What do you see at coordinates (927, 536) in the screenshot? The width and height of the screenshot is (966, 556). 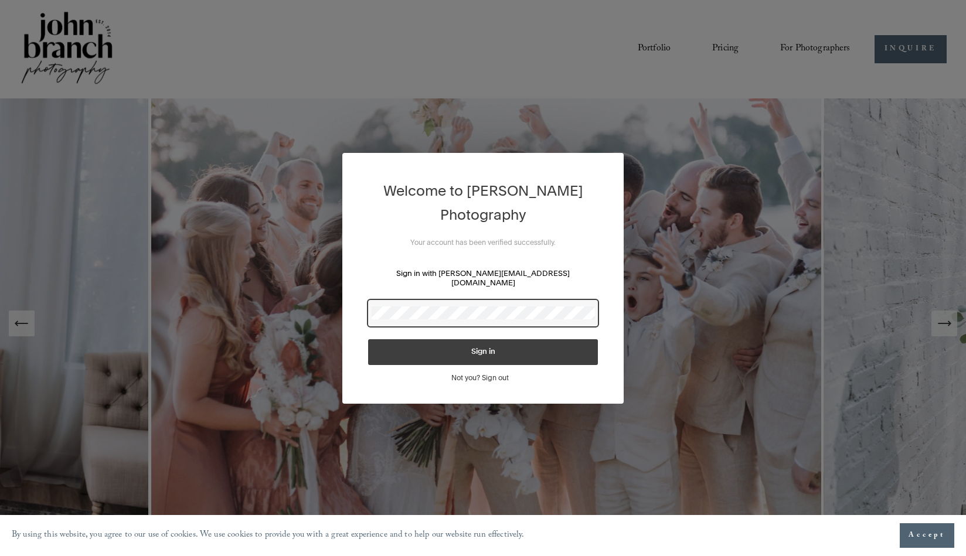 I see `button: Accept` at bounding box center [927, 536].